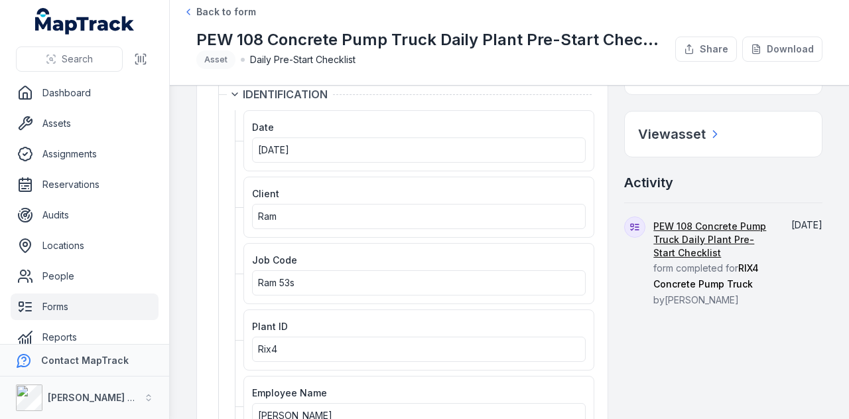  What do you see at coordinates (275, 259) in the screenshot?
I see `span: Job Code` at bounding box center [275, 259].